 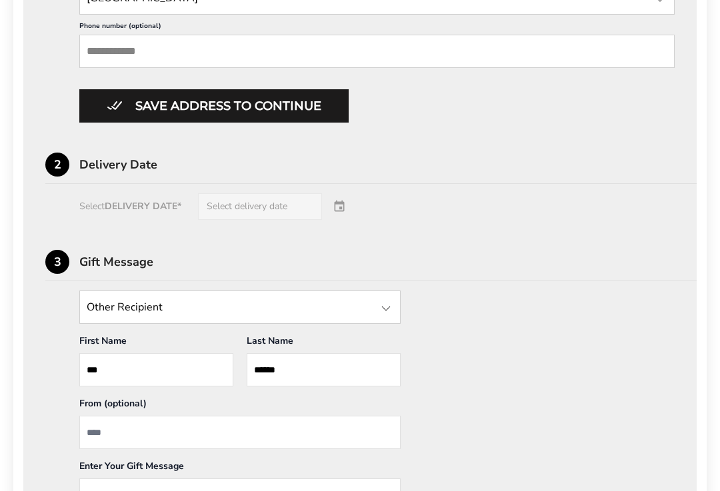 What do you see at coordinates (388, 165) in the screenshot?
I see `div: Delivery Date` at bounding box center [388, 165].